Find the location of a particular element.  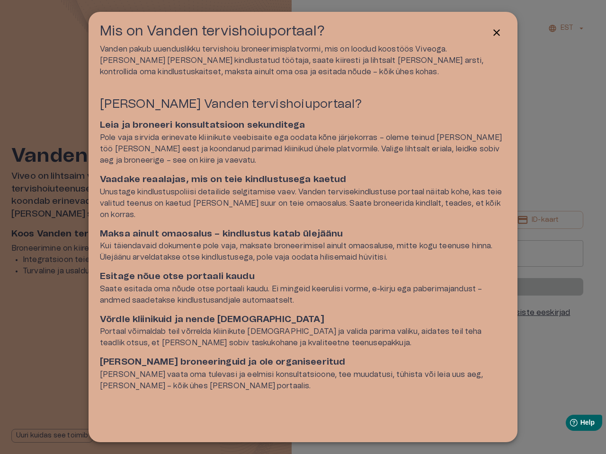

p: Pole vaja sirvida erinevate kliinikute veebisaite ega oodata kõne järjekorras – oleme teinud [PER... is located at coordinates (303, 149).